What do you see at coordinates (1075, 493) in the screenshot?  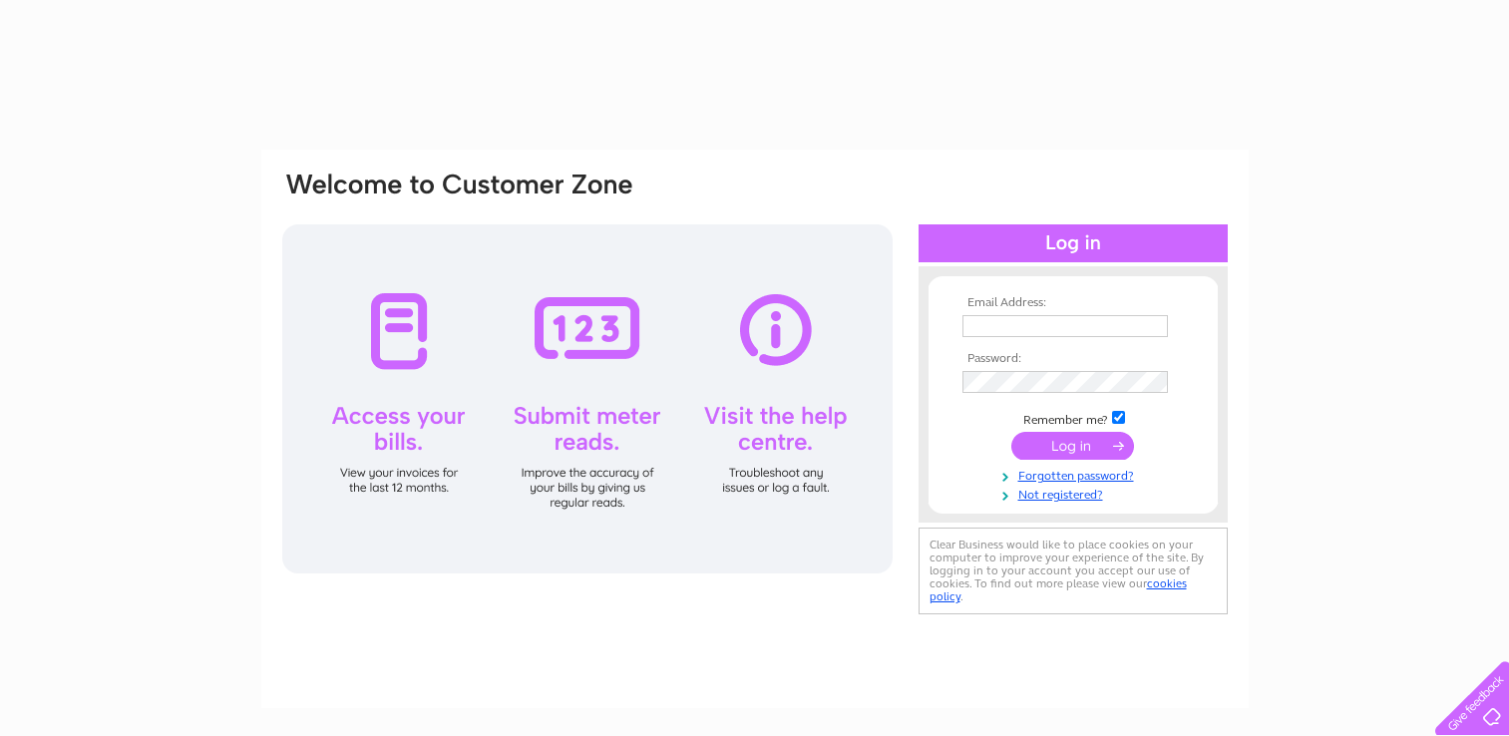 I see `a: Not registered?` at bounding box center [1075, 493].